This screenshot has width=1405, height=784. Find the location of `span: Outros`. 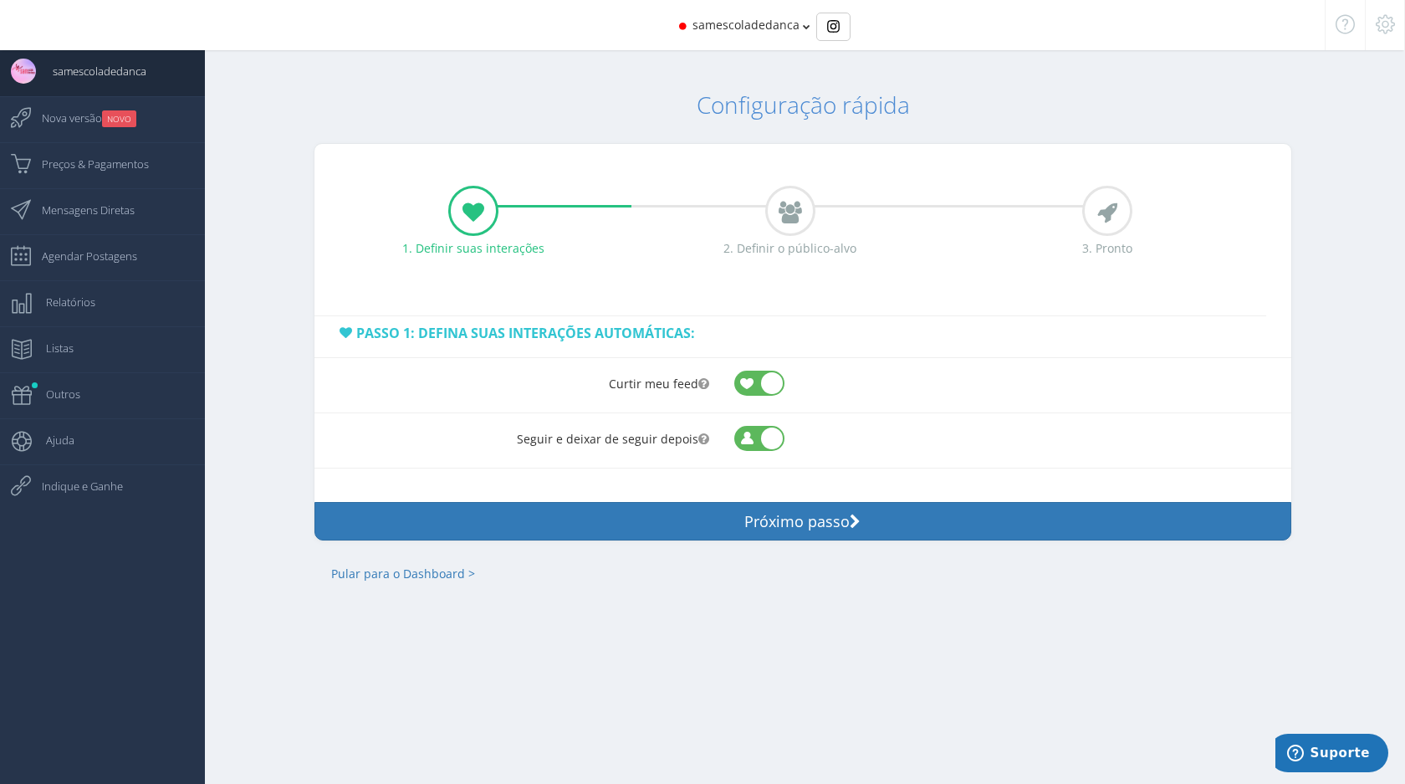

span: Outros is located at coordinates (54, 394).